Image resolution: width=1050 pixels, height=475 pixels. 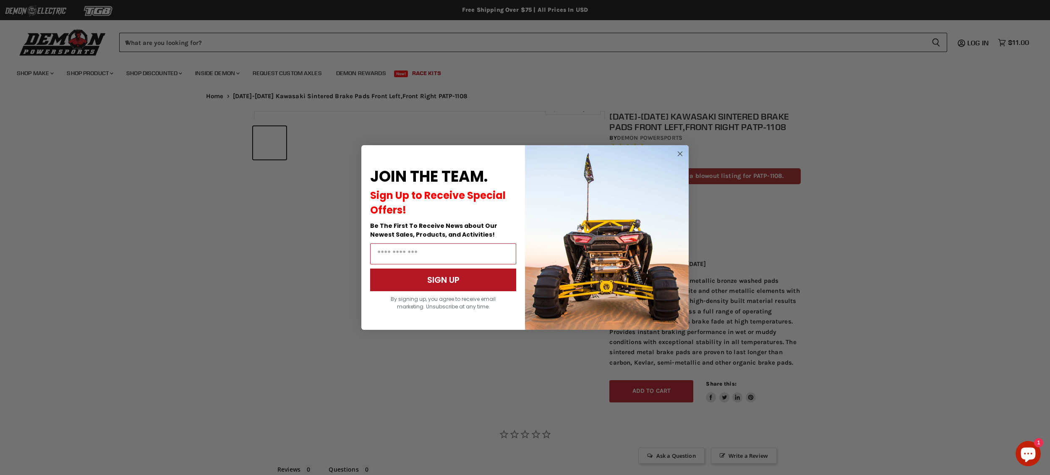 What do you see at coordinates (429, 176) in the screenshot?
I see `span: JOIN THE TEAM.` at bounding box center [429, 176].